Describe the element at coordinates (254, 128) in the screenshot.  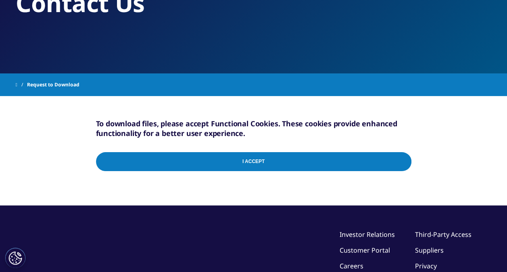
I see `h5: To download files, please accept Functional Cookies. These cookies provide enhanced functionality...` at that location.